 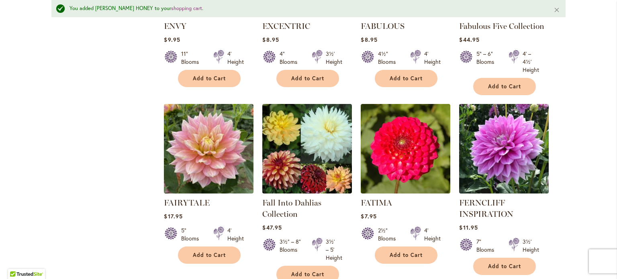 I want to click on span: $11.95, so click(x=468, y=227).